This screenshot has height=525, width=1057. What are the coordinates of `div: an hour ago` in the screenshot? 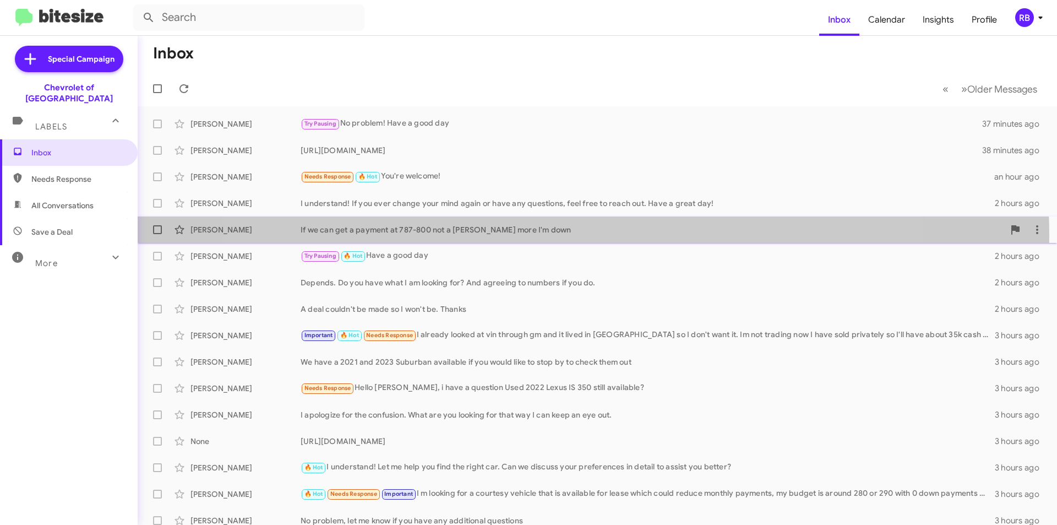 It's located at (1022, 177).